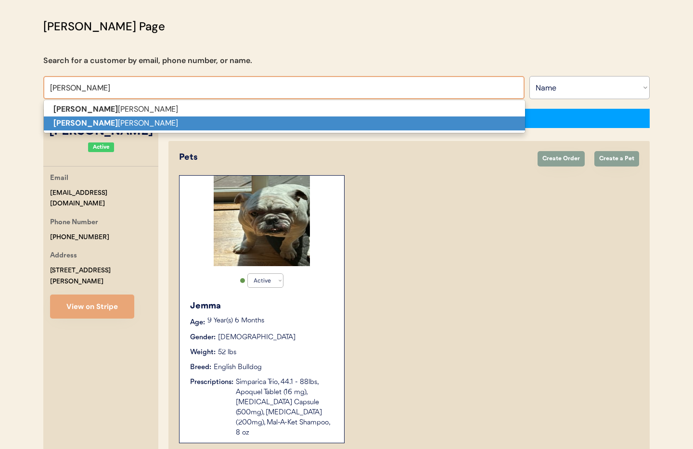 The image size is (693, 449). Describe the element at coordinates (59, 179) in the screenshot. I see `div: Email` at that location.